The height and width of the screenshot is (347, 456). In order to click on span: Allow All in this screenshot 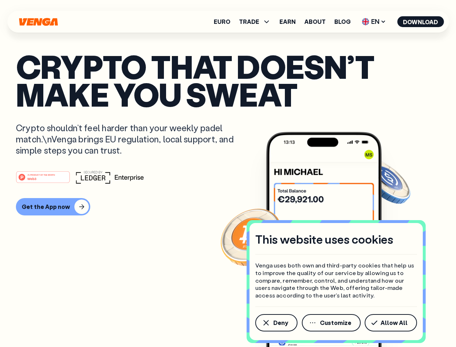, I will do `click(394, 322)`.